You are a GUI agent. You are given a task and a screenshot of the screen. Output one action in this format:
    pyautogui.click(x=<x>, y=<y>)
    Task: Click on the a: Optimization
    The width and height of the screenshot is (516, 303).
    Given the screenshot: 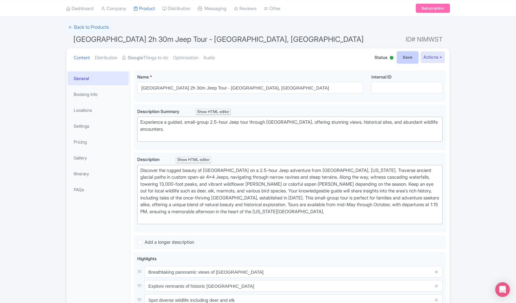 What is the action you would take?
    pyautogui.click(x=186, y=58)
    